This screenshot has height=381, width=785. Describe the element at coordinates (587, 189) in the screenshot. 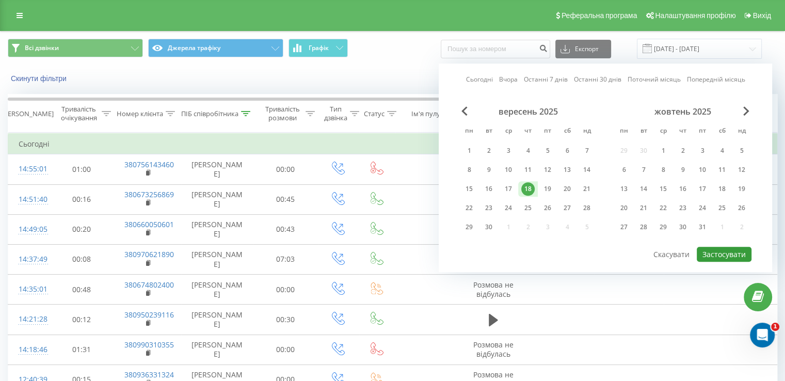

I see `div: 21` at that location.